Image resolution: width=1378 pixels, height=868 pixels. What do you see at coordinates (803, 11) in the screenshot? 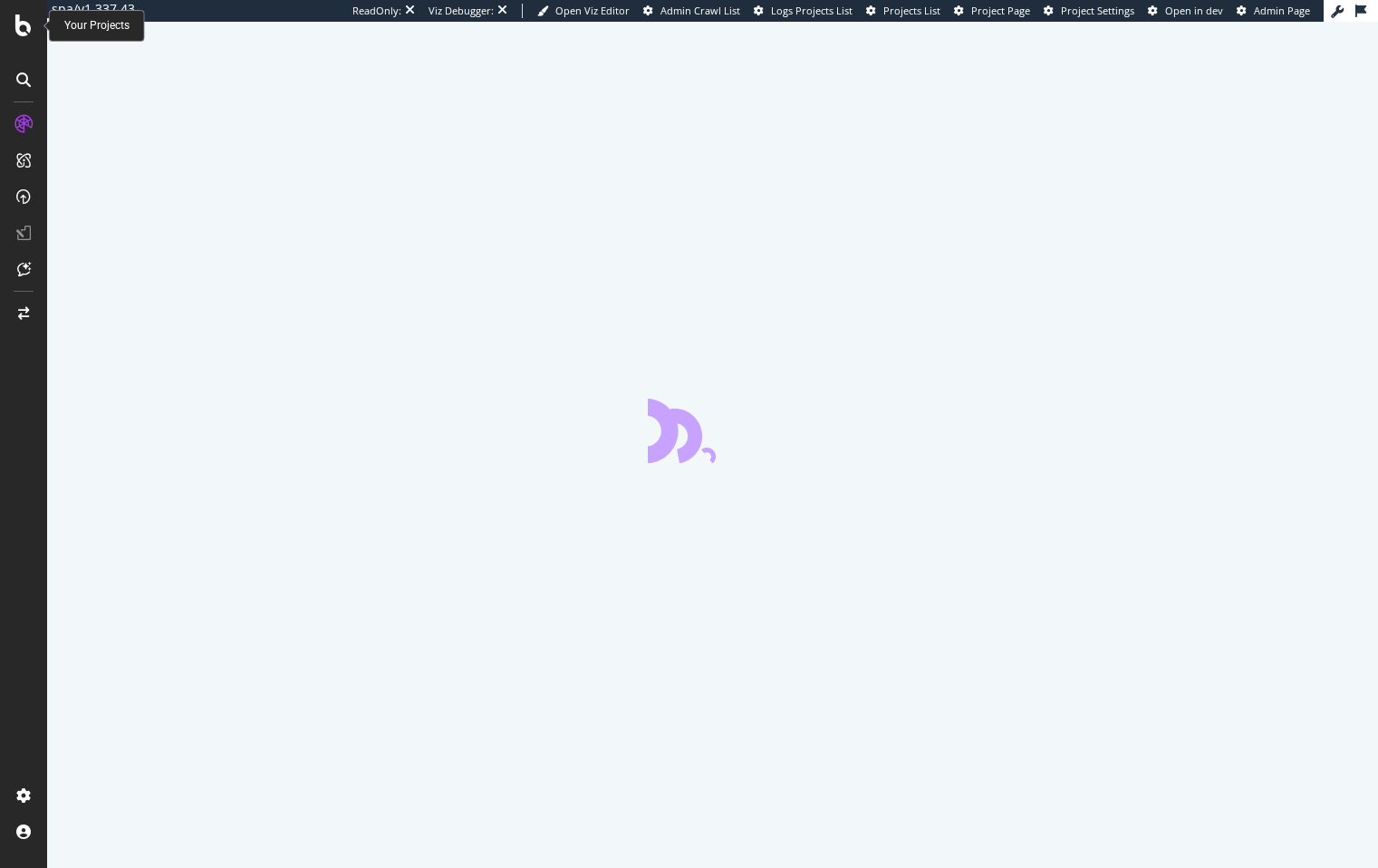
I see `a: Logs Projects List` at bounding box center [803, 11].